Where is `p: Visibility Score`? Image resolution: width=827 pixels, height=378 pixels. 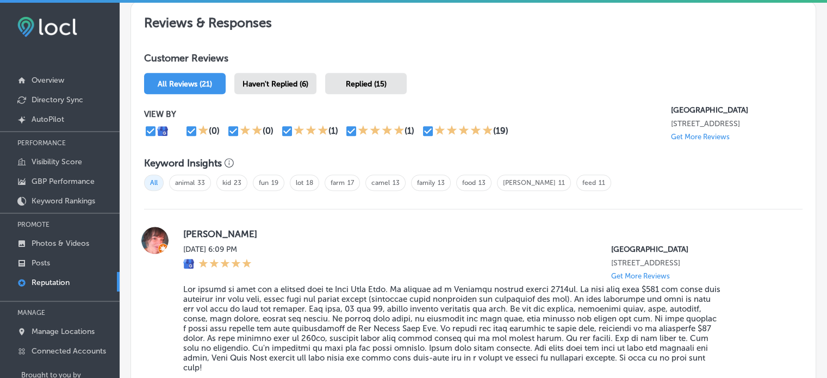
p: Visibility Score is located at coordinates (57, 162).